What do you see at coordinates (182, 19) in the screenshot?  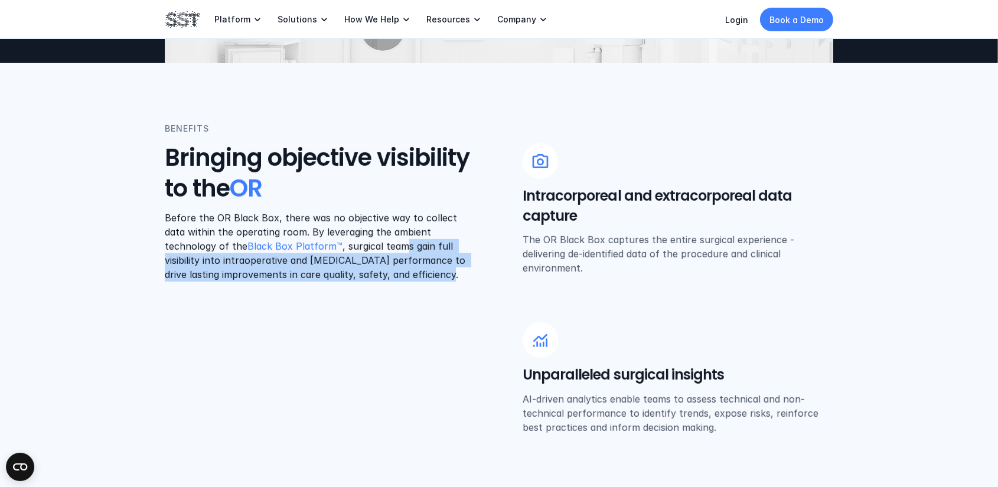 I see `a: SST logo` at bounding box center [182, 19].